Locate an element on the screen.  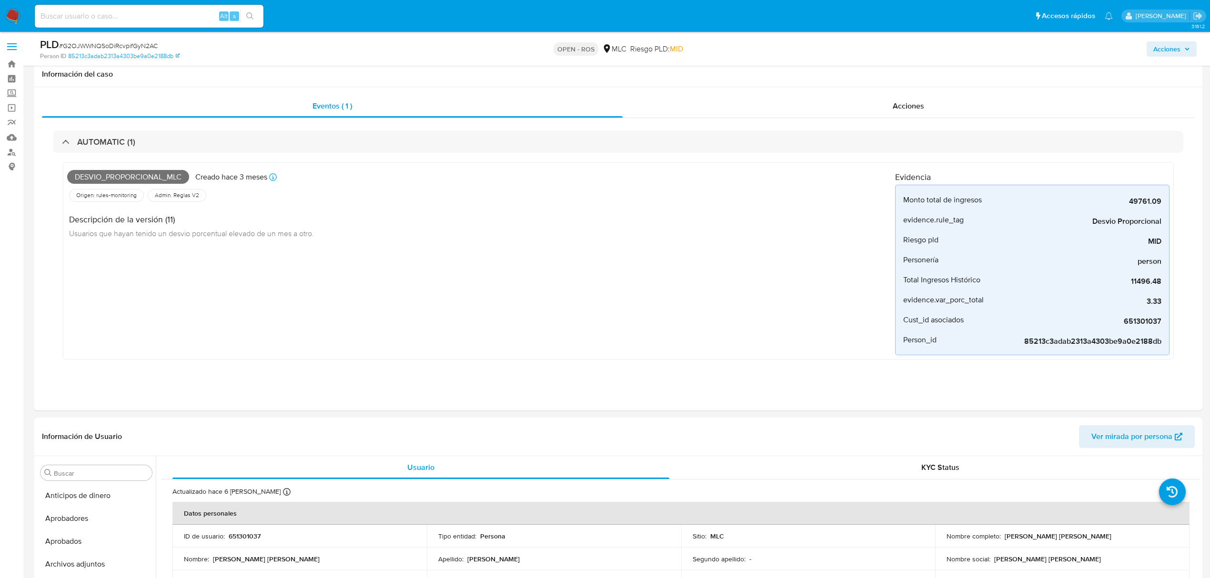
button: Acciones is located at coordinates (1171, 49).